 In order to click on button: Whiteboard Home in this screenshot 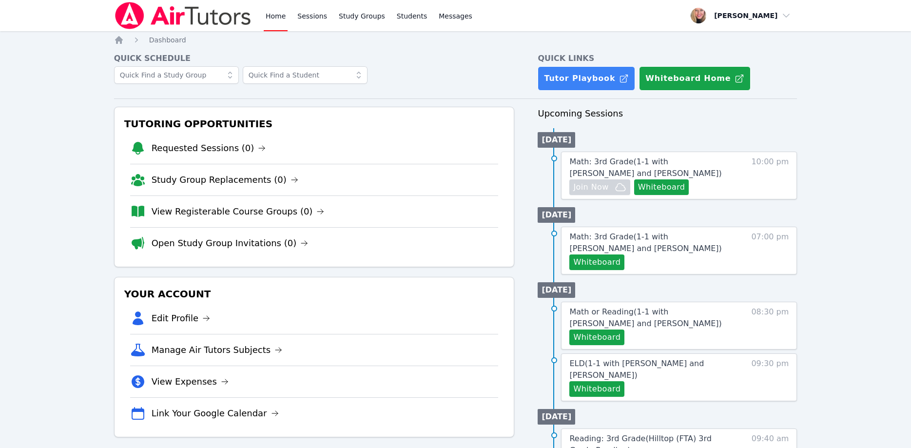, I will do `click(694, 78)`.